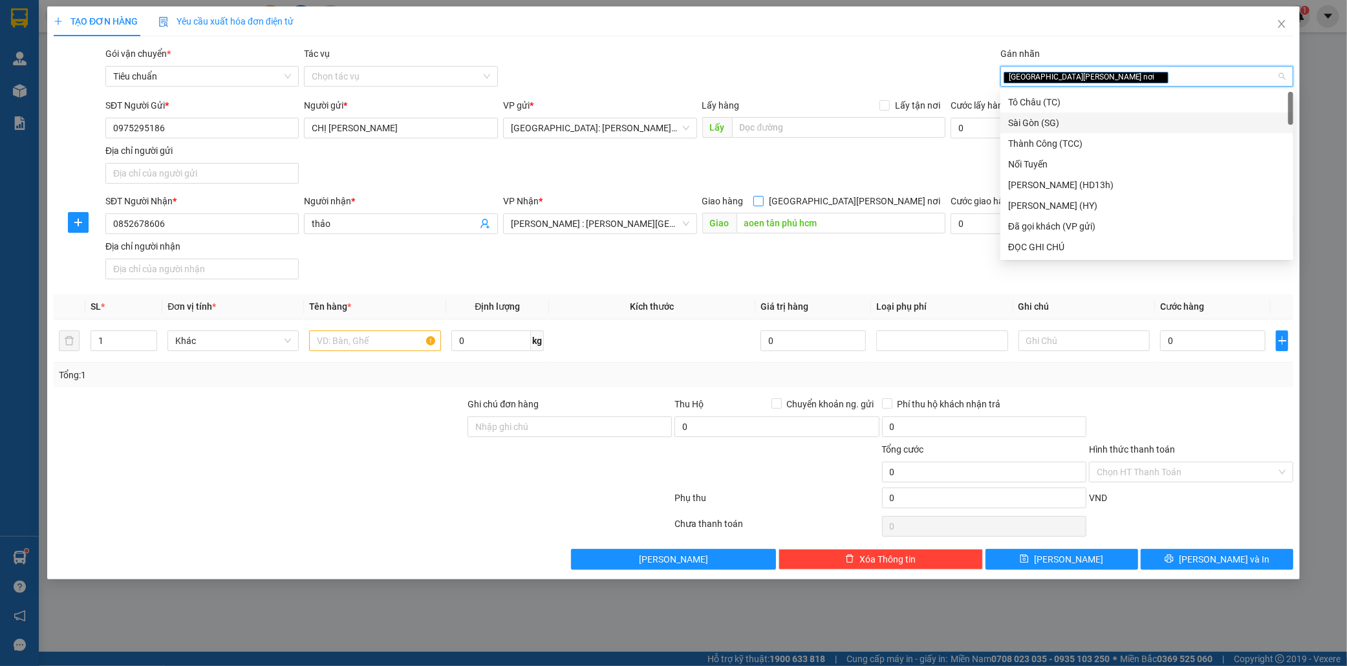  Describe the element at coordinates (1084, 341) in the screenshot. I see `input: Ghi Chú` at that location.